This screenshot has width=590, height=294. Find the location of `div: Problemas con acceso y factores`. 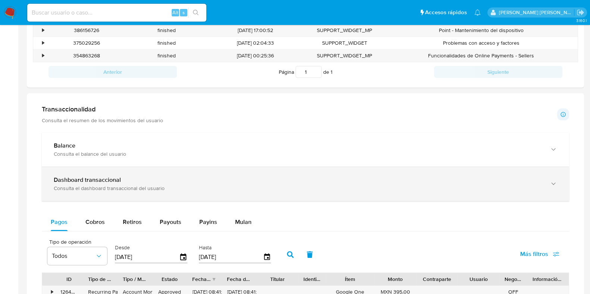

div: Problemas con acceso y factores is located at coordinates (481, 43).